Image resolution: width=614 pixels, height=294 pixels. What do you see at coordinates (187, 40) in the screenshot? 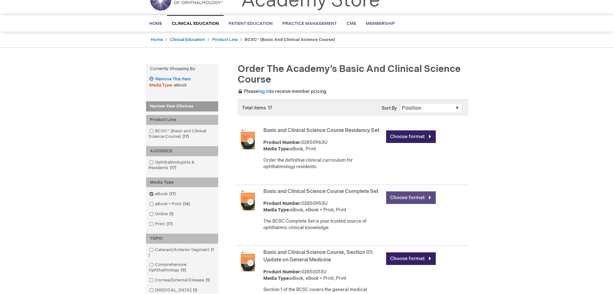
I see `a: Clinical Education` at bounding box center [187, 40].